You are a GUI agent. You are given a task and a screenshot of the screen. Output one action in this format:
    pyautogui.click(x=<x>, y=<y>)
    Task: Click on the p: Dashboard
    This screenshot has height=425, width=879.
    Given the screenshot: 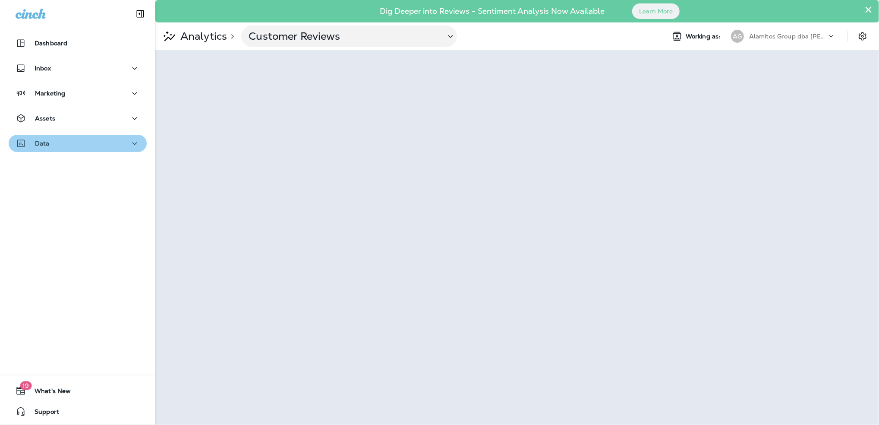 What is the action you would take?
    pyautogui.click(x=51, y=43)
    